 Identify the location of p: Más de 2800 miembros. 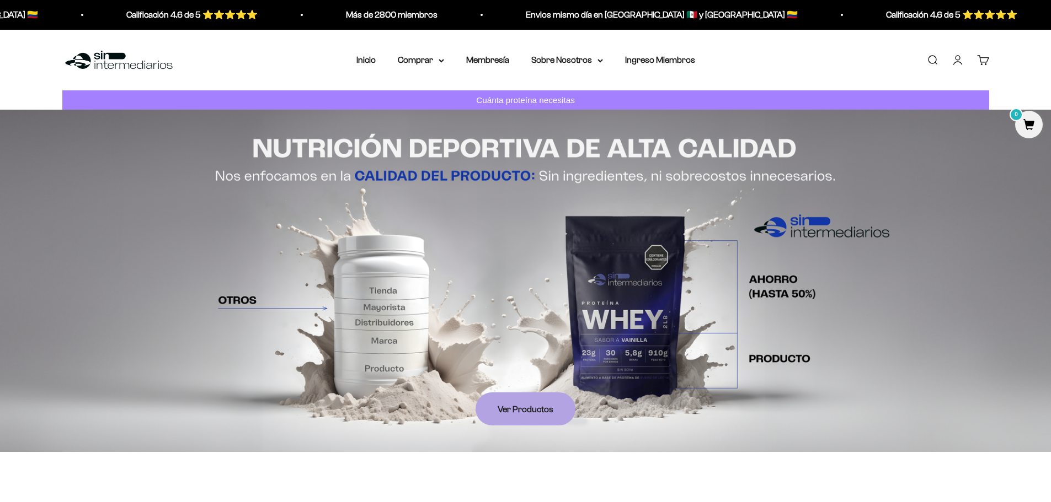
(378, 15).